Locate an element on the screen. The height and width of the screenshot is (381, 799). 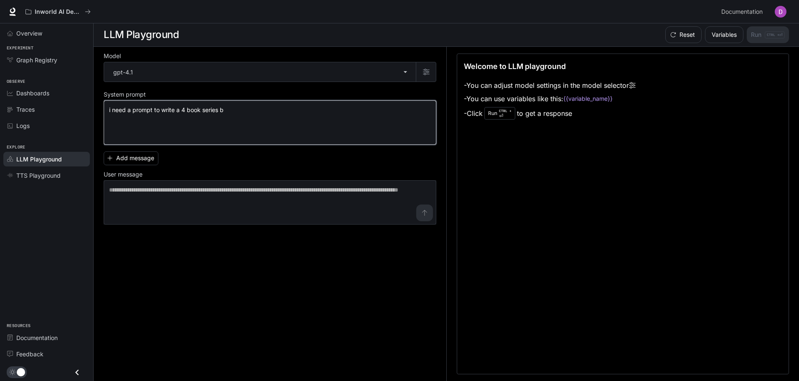
a: Logs is located at coordinates (46, 125).